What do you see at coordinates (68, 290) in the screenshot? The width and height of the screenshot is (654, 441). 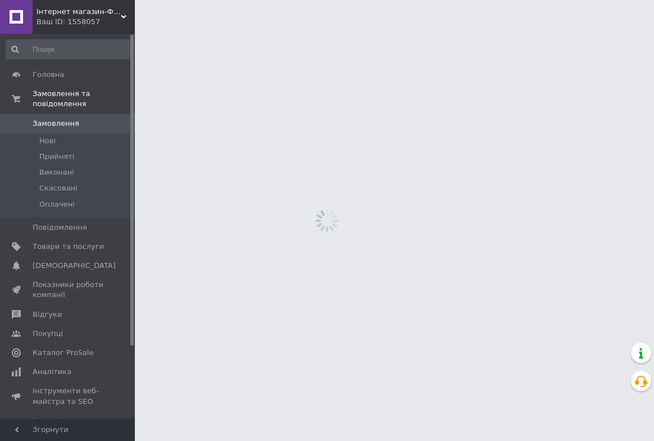 I see `span: Показники роботи компанії` at bounding box center [68, 290].